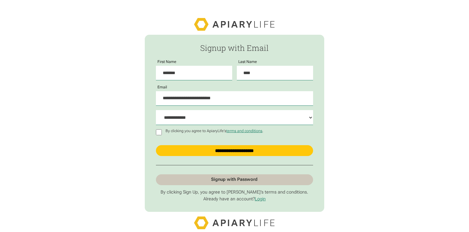 Image resolution: width=469 pixels, height=232 pixels. I want to click on form: Passwordless Signup, so click(235, 123).